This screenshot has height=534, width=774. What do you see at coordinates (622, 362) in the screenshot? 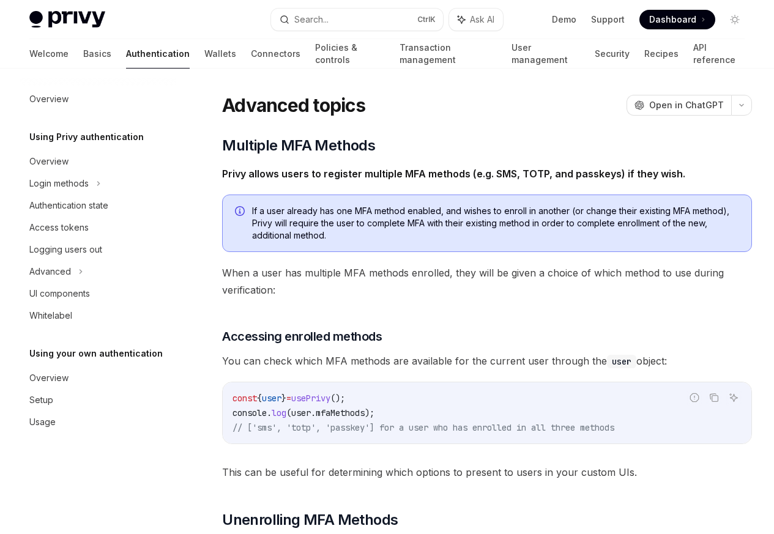
I see `code: user` at bounding box center [622, 362].